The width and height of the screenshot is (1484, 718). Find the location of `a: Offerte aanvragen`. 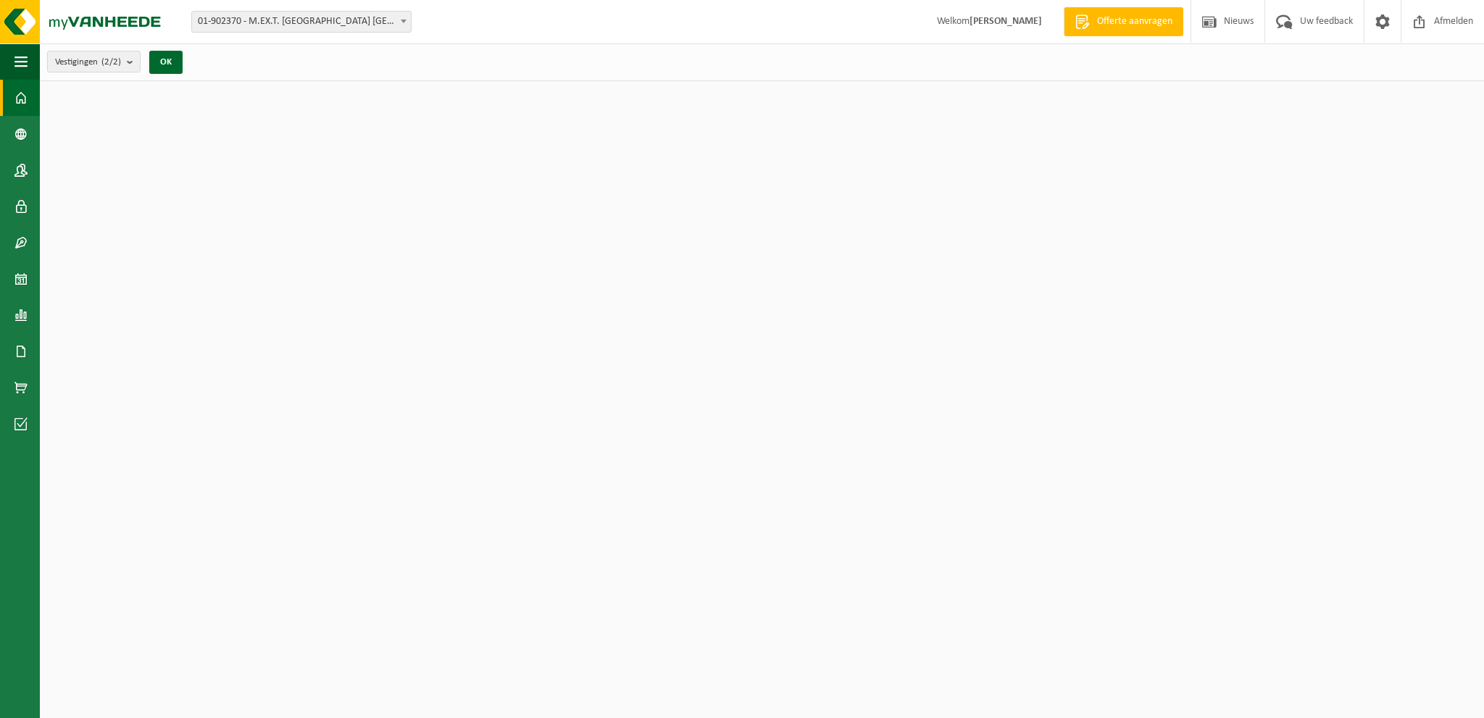

a: Offerte aanvragen is located at coordinates (1123, 22).